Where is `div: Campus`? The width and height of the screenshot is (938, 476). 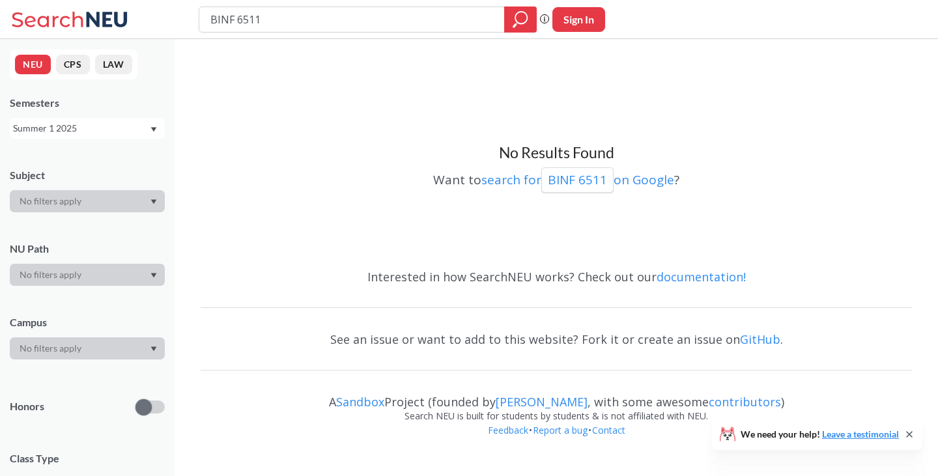 div: Campus is located at coordinates (87, 323).